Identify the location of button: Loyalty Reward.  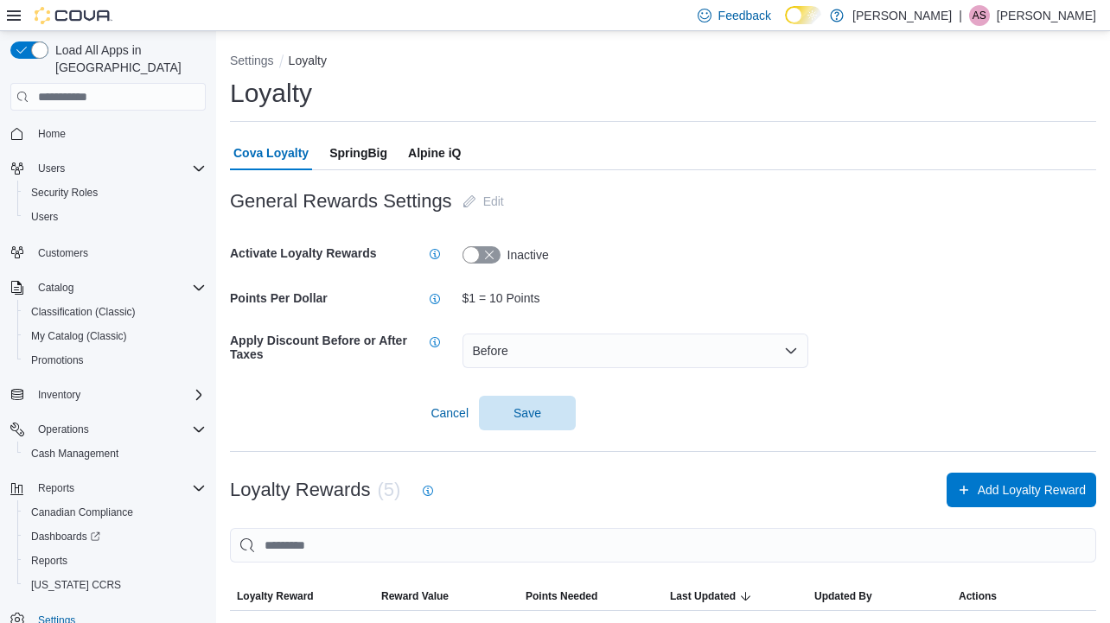
(302, 596).